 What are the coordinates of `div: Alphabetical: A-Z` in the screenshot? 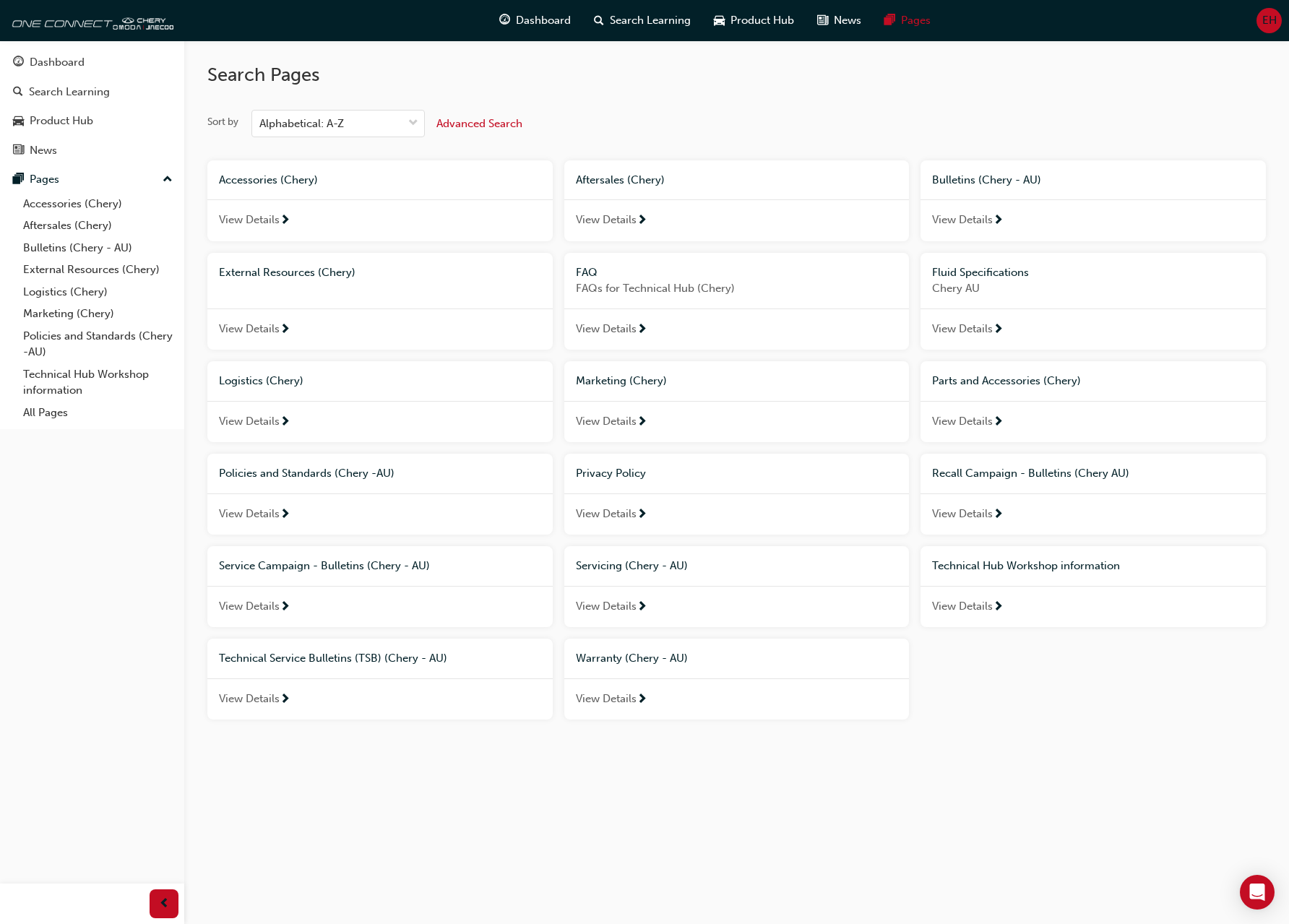 It's located at (301, 123).